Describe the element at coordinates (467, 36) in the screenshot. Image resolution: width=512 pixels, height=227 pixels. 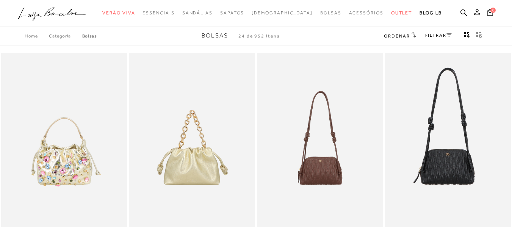
I see `button: Mostrar 4 produtos por linha` at that location.